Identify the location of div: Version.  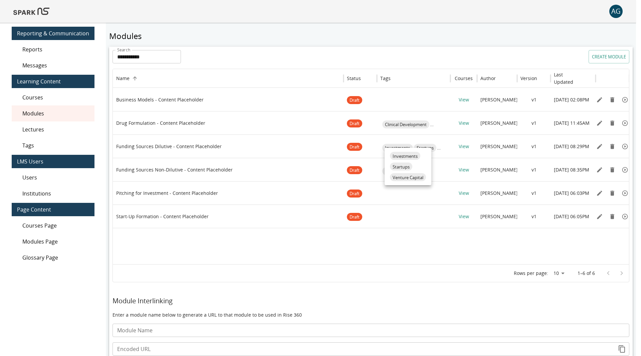
(529, 78).